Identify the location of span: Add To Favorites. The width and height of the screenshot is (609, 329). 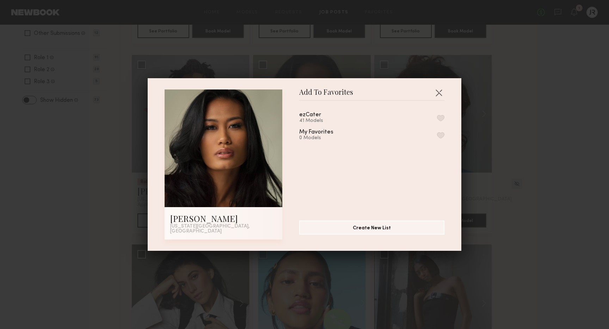
(326, 95).